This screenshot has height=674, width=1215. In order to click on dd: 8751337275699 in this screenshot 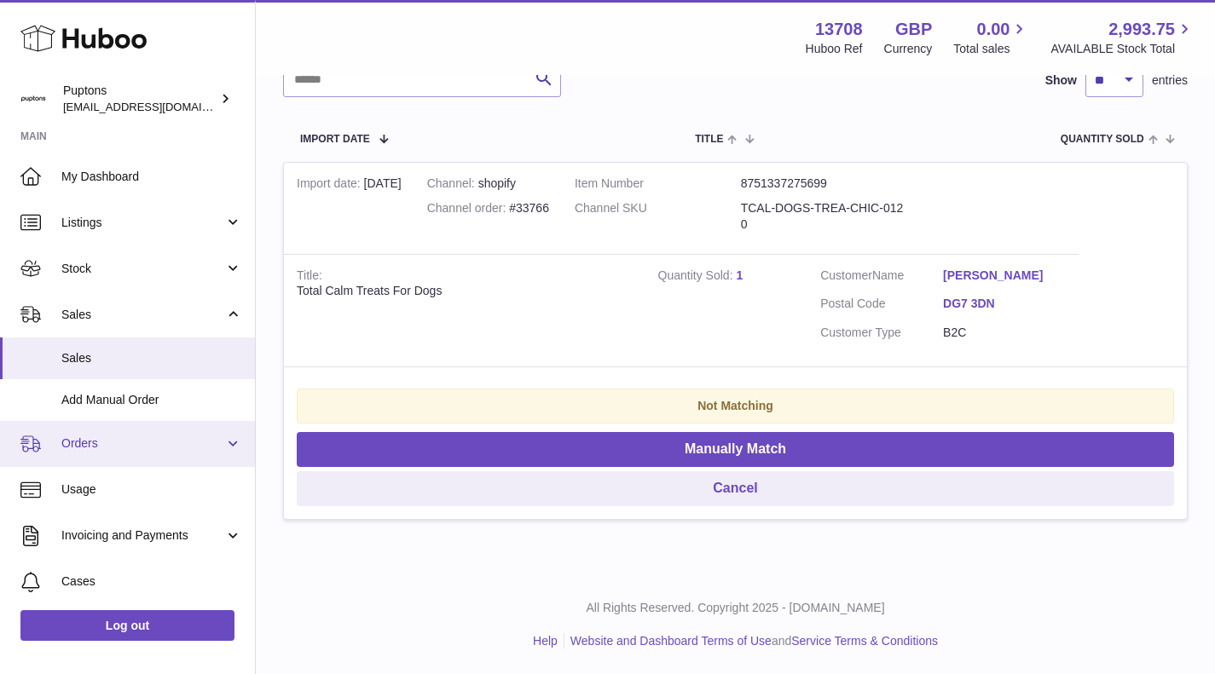, I will do `click(824, 183)`.